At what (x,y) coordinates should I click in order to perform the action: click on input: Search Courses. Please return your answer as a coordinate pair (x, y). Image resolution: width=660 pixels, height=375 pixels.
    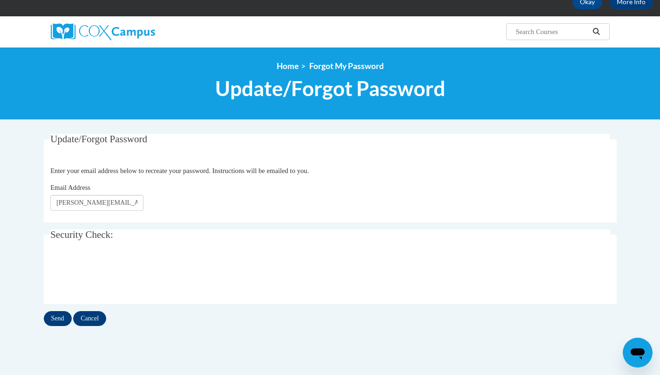
    Looking at the image, I should click on (552, 32).